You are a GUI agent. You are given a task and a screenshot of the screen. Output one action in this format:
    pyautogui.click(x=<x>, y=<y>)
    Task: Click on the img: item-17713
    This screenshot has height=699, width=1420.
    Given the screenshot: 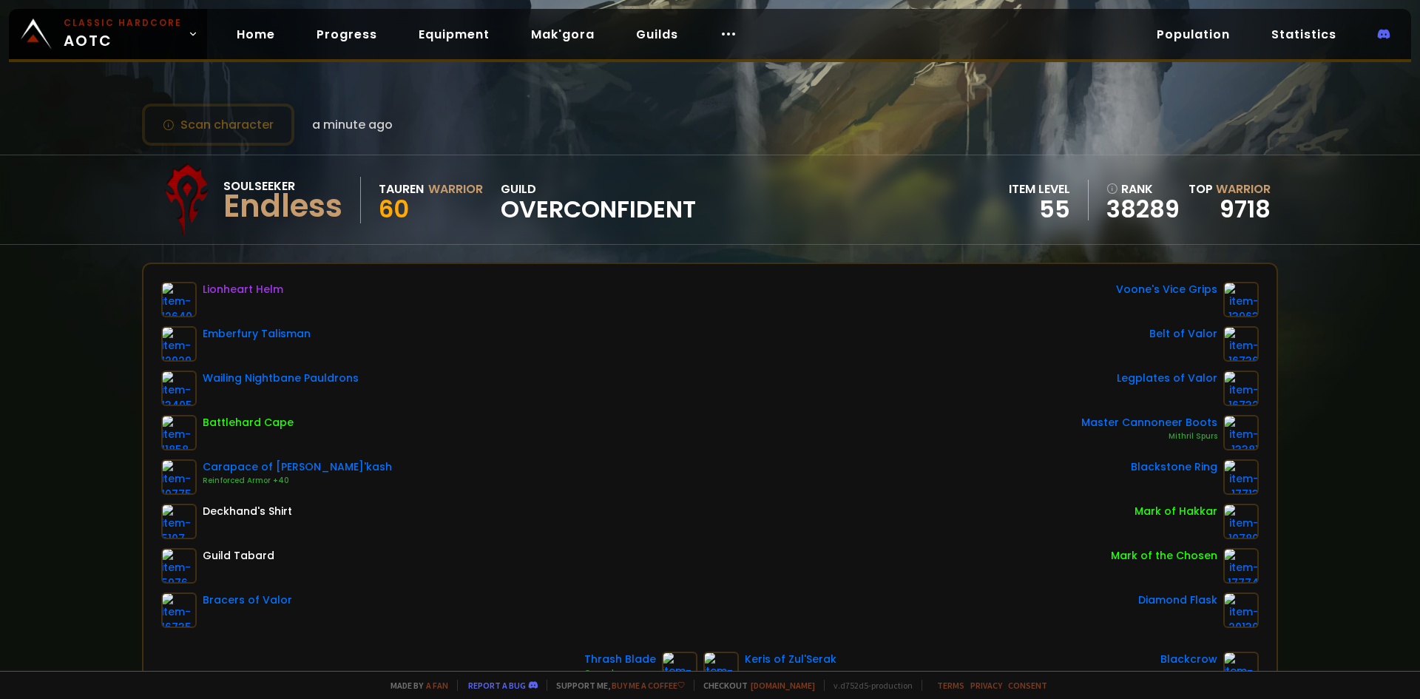 What is the action you would take?
    pyautogui.click(x=1241, y=477)
    